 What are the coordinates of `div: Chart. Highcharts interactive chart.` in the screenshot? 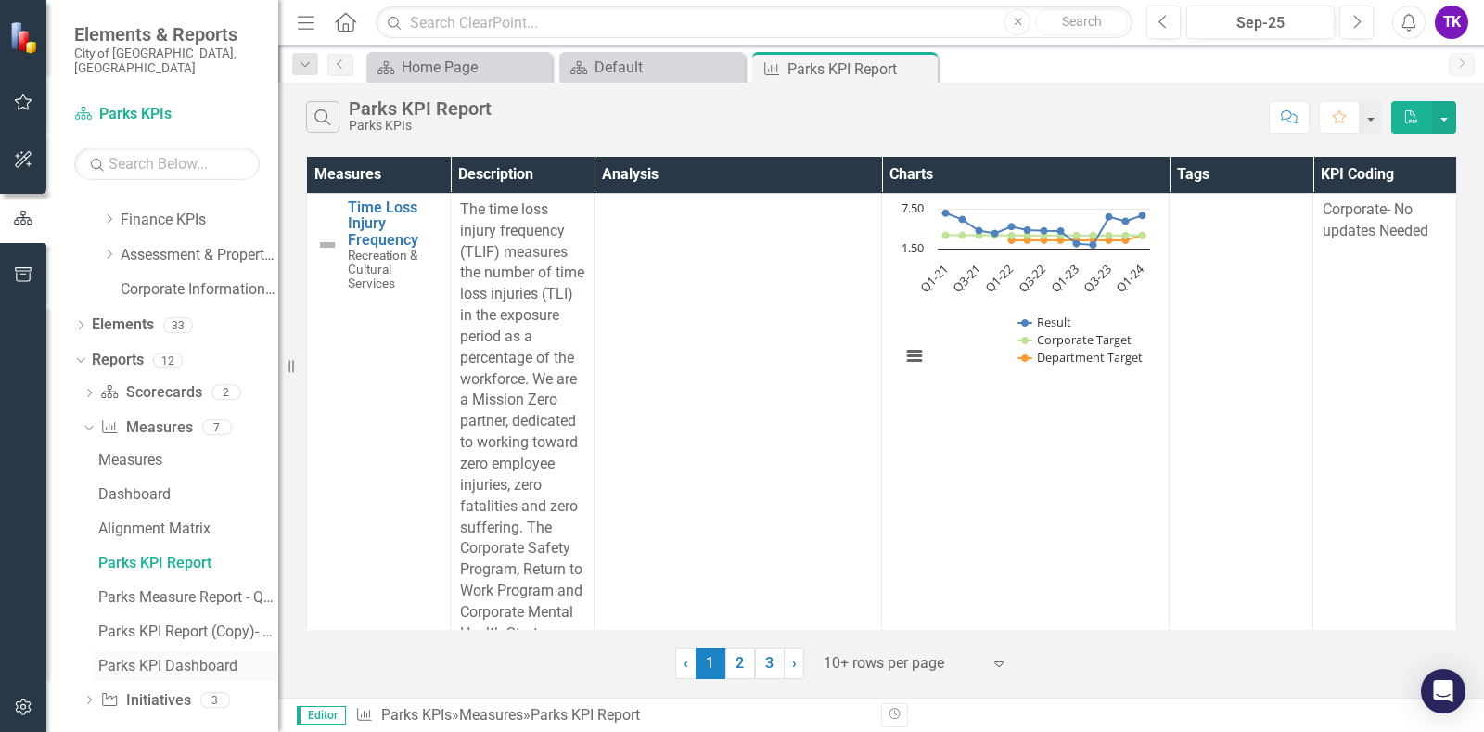 It's located at (1025, 292).